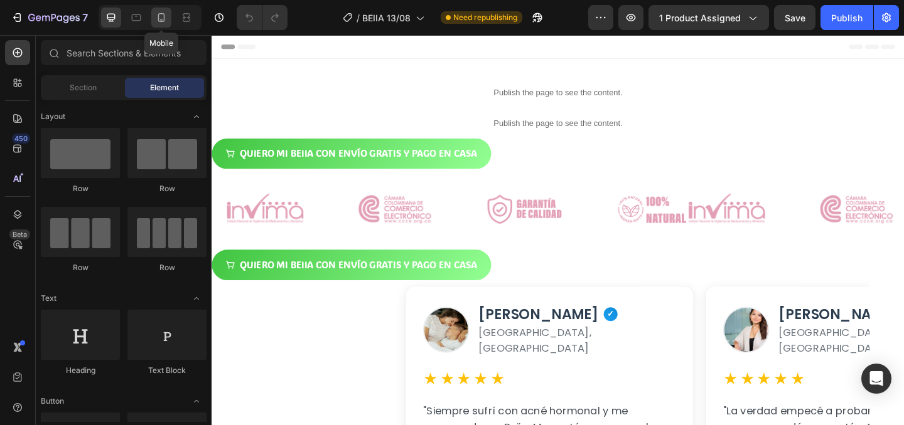 The image size is (904, 425). I want to click on img: Certificación 3, so click(339, 190).